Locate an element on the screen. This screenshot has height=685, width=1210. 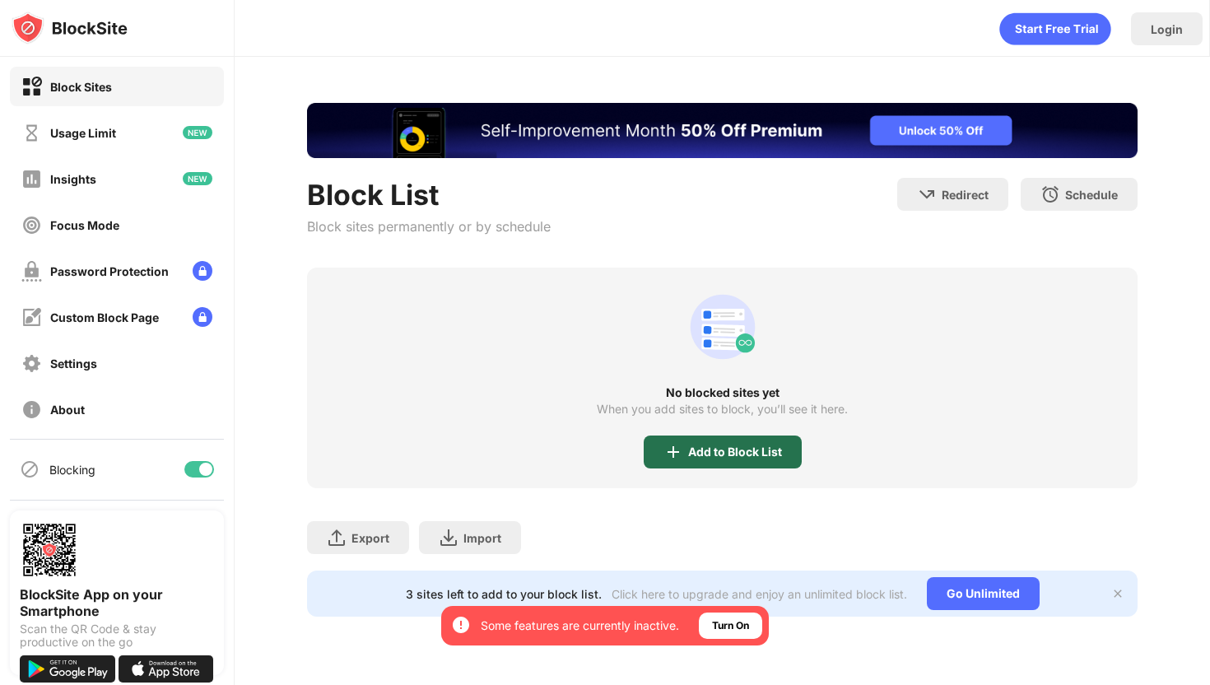
div: No blocked sites yet is located at coordinates (722, 393).